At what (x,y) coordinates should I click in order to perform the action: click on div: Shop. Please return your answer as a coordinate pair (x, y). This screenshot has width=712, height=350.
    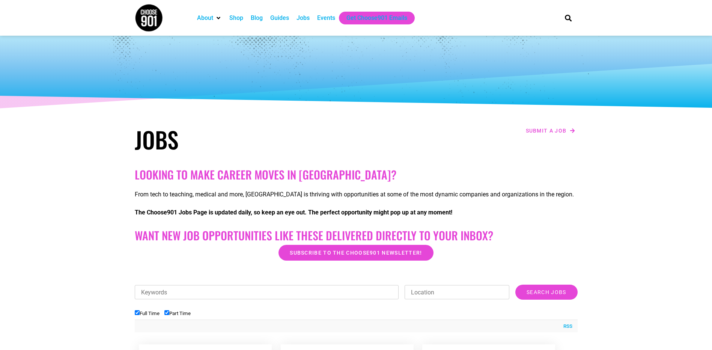
    Looking at the image, I should click on (236, 18).